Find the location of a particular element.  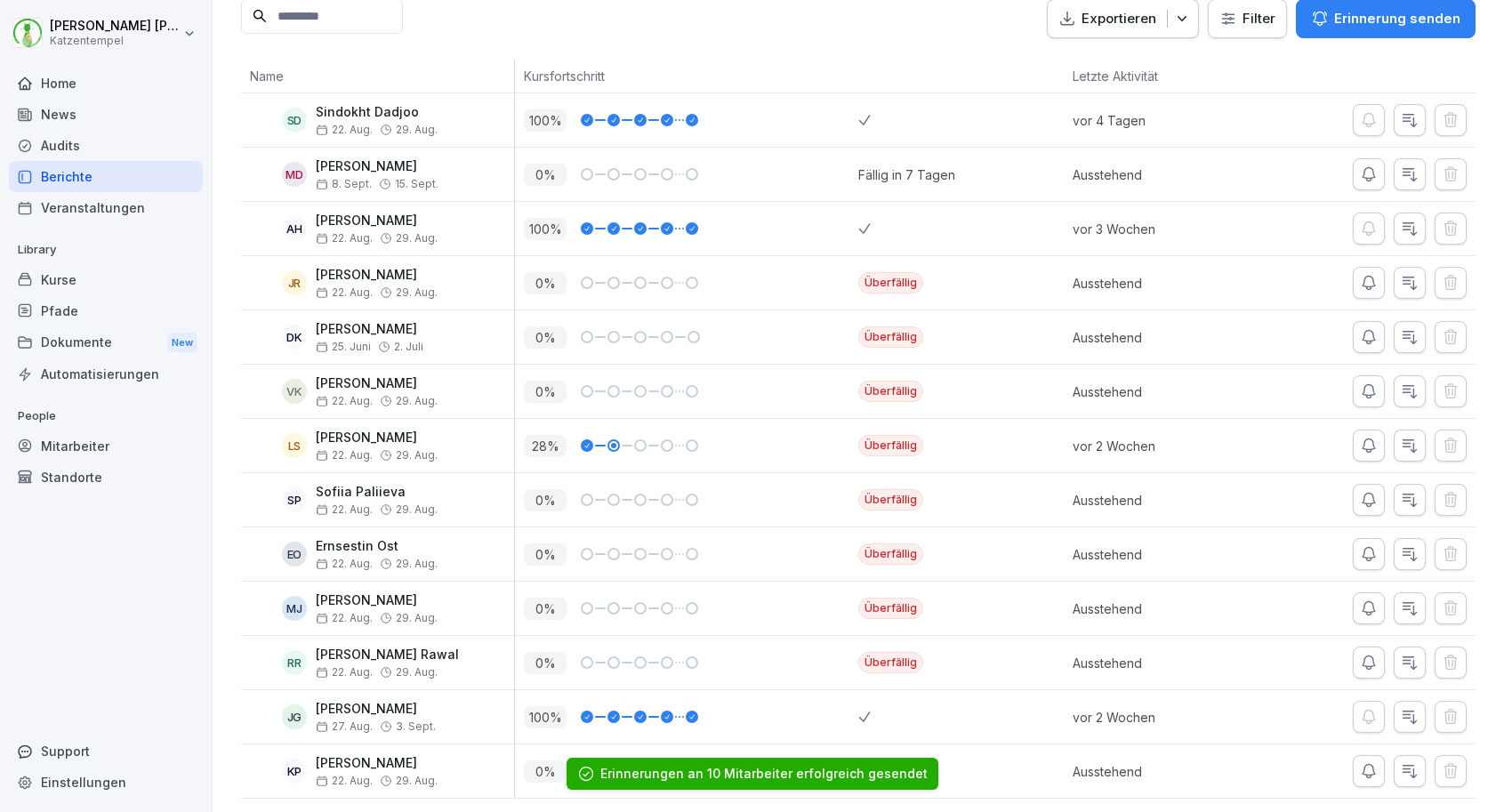

span: 2. Juli is located at coordinates (408, 347).